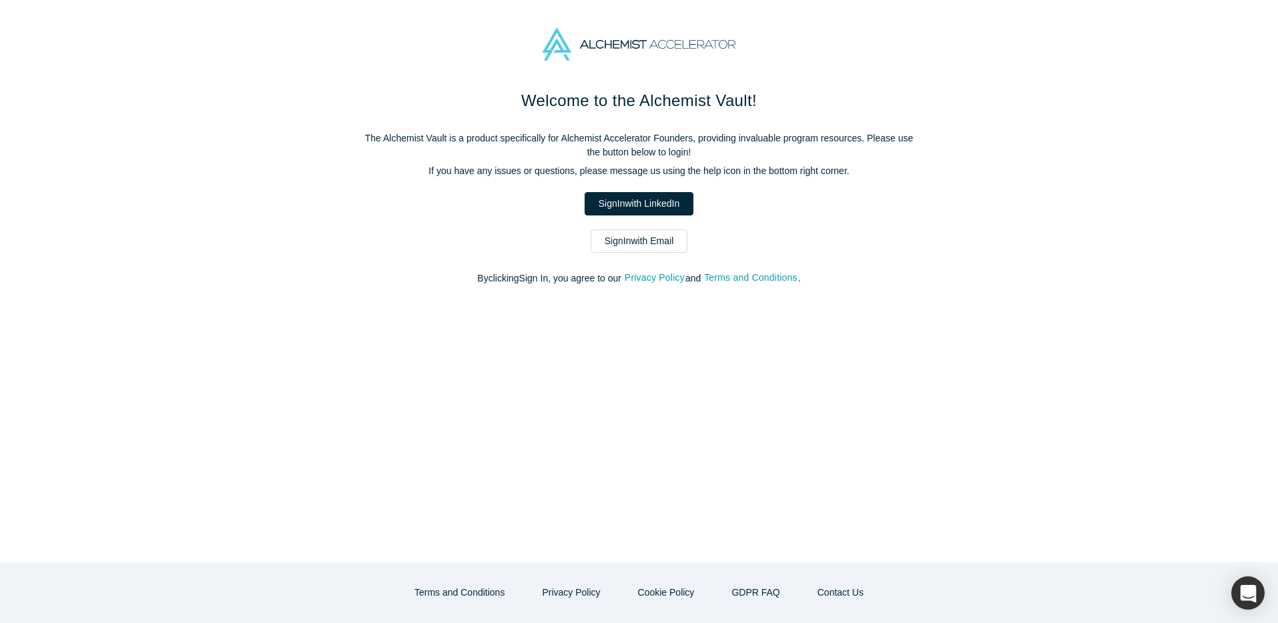  Describe the element at coordinates (755, 593) in the screenshot. I see `a: GDPR FAQ` at that location.